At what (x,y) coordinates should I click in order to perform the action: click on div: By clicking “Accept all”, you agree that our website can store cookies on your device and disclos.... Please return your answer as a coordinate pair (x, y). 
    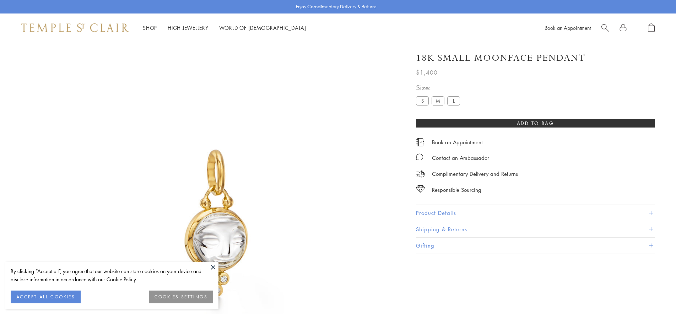
    Looking at the image, I should click on (112, 275).